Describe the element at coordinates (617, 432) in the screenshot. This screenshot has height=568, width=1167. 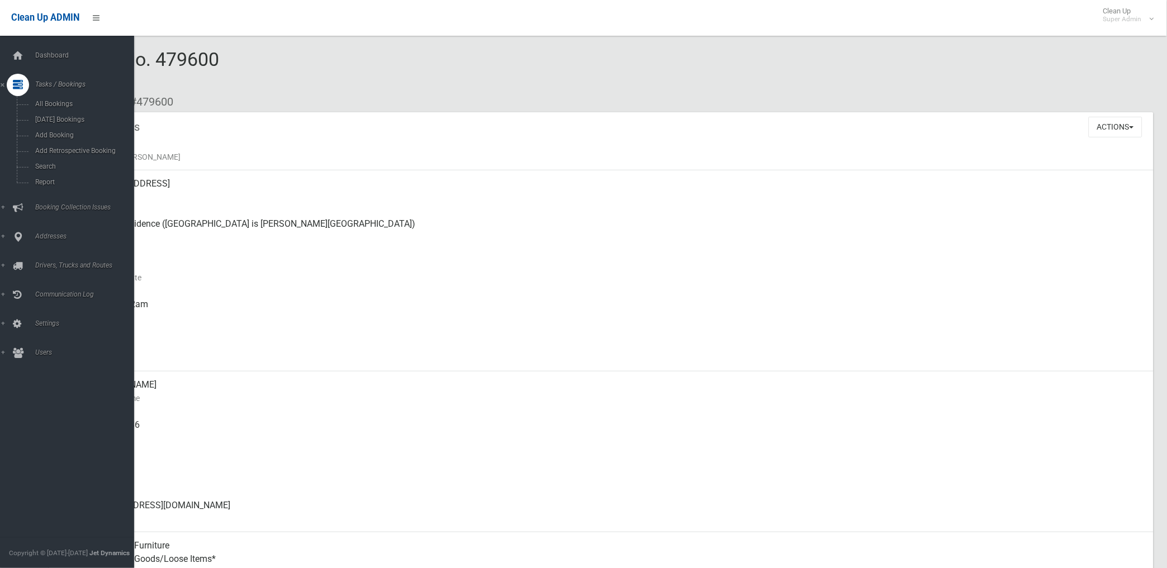
I see `div: 0450252386` at that location.